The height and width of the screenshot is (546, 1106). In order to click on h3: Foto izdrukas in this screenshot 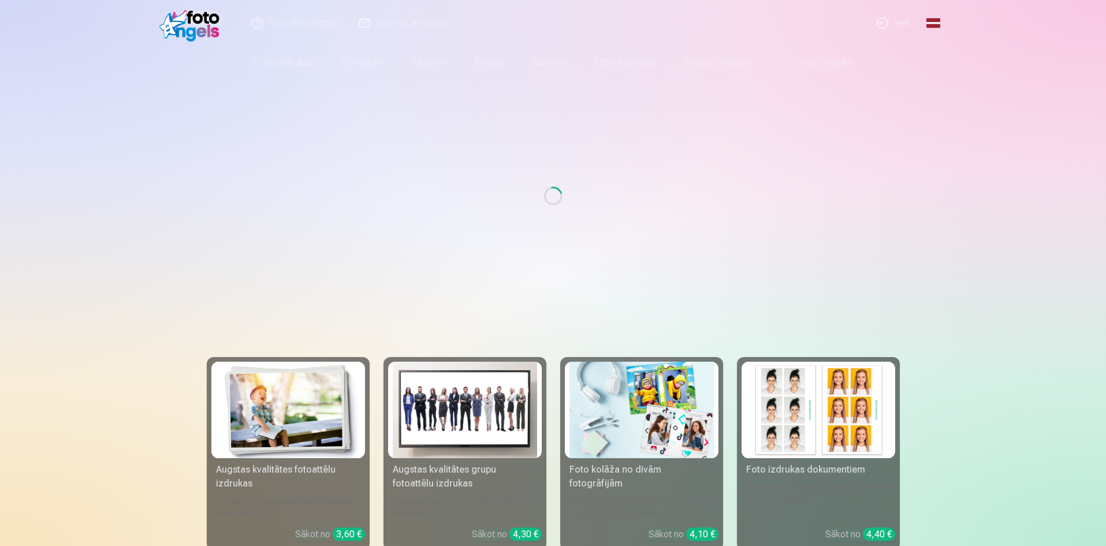, I will do `click(553, 323)`.